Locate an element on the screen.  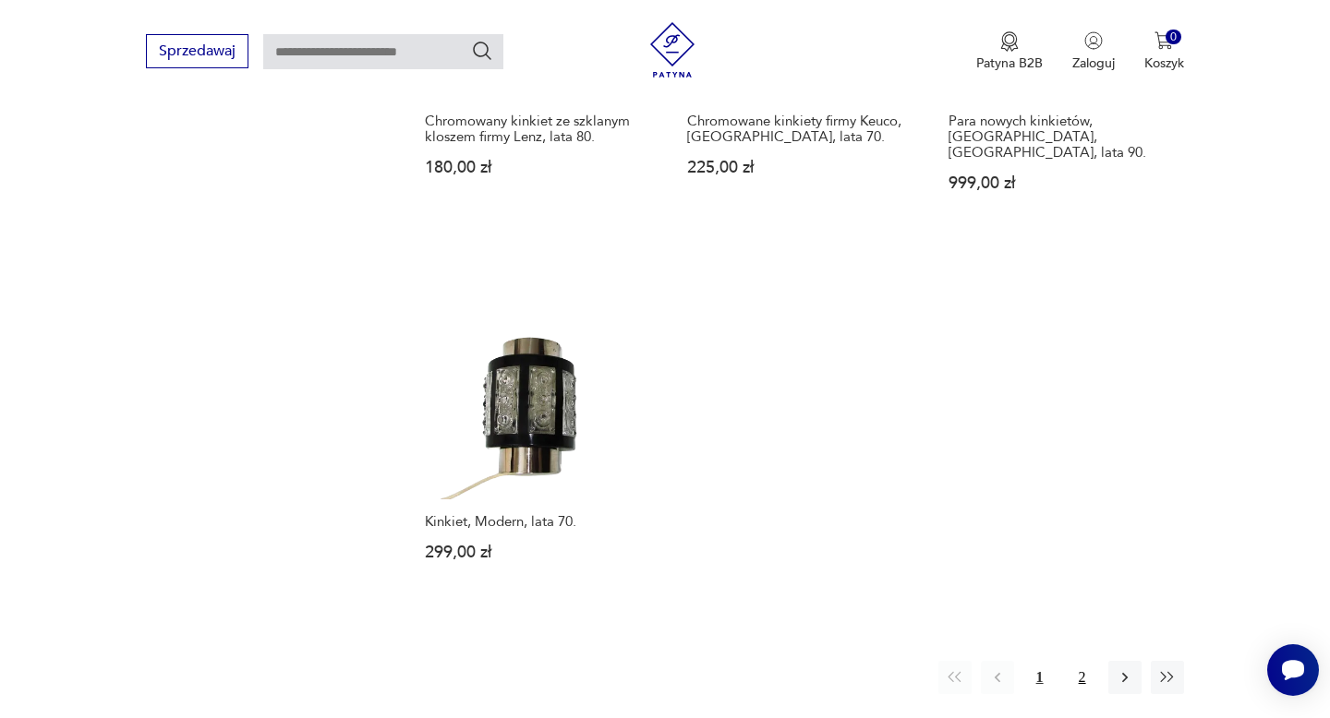
a: Kinkiet, Modern, lata 70.Kinkiet, Modern, lata 70.299,00 zł is located at coordinates (537, 427).